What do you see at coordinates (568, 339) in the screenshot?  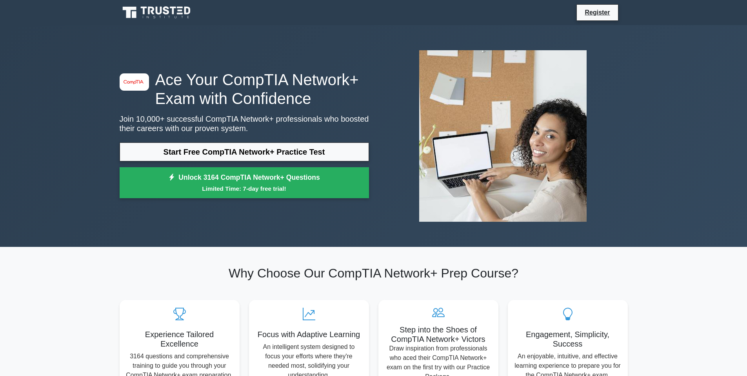 I see `h5: Engagement, Simplicity, Success` at bounding box center [568, 339].